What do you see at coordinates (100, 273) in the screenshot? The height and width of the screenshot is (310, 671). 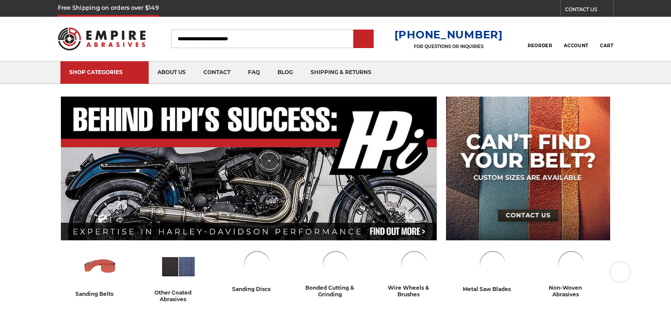 I see `a: sanding belts` at bounding box center [100, 273].